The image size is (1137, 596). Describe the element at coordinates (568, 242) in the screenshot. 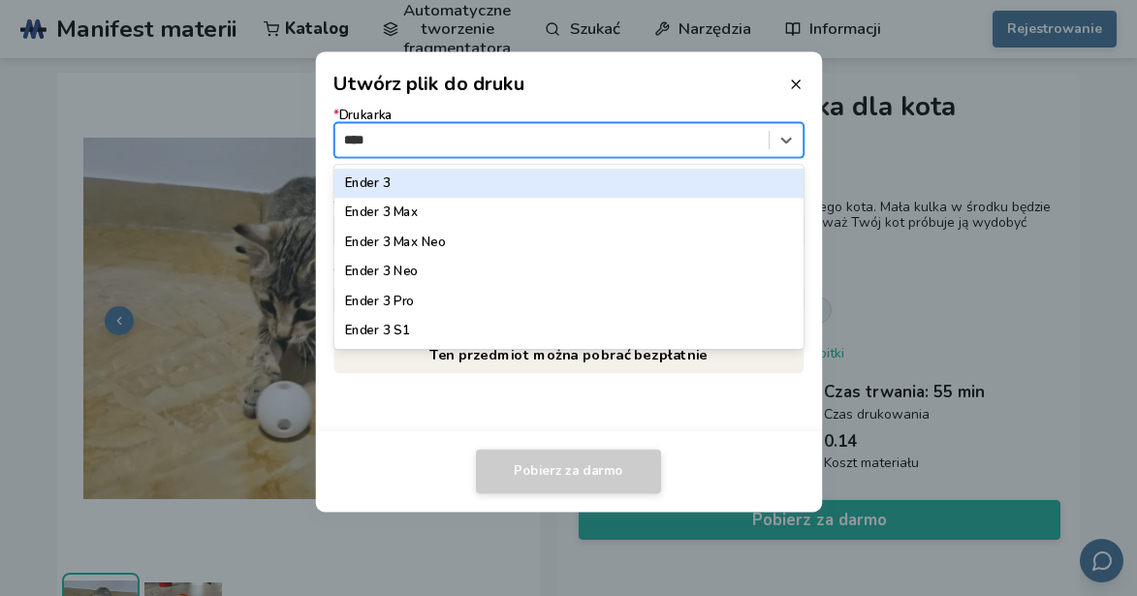

I see `div: Ender 3 Max Neo` at that location.